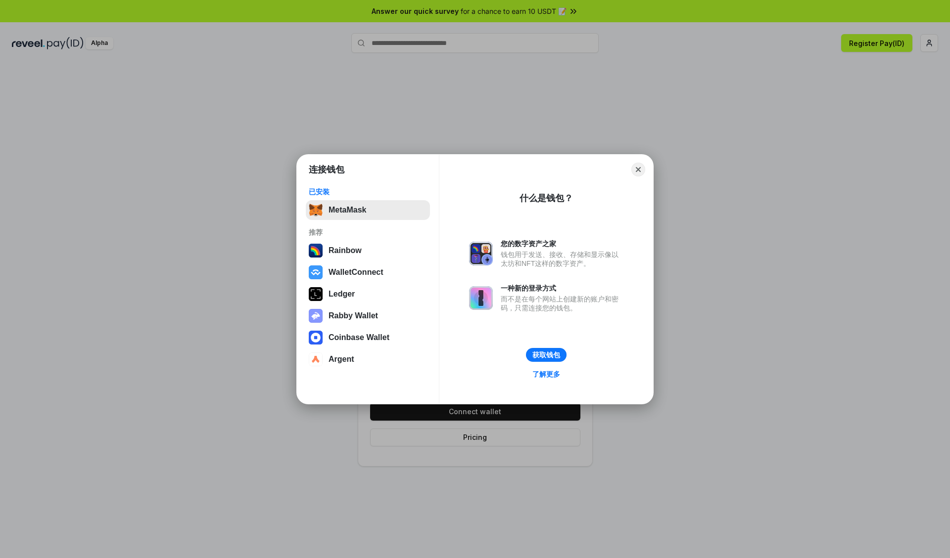 The width and height of the screenshot is (950, 558). Describe the element at coordinates (341, 294) in the screenshot. I see `div: Ledger` at that location.